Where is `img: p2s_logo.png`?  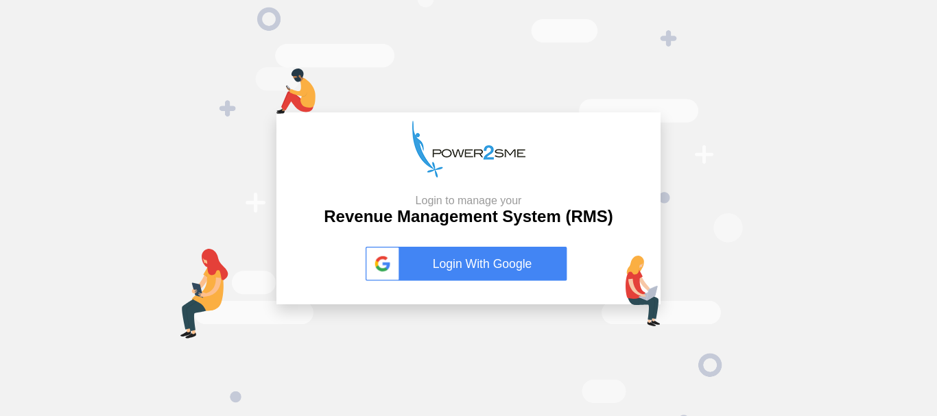
img: p2s_logo.png is located at coordinates (468, 149).